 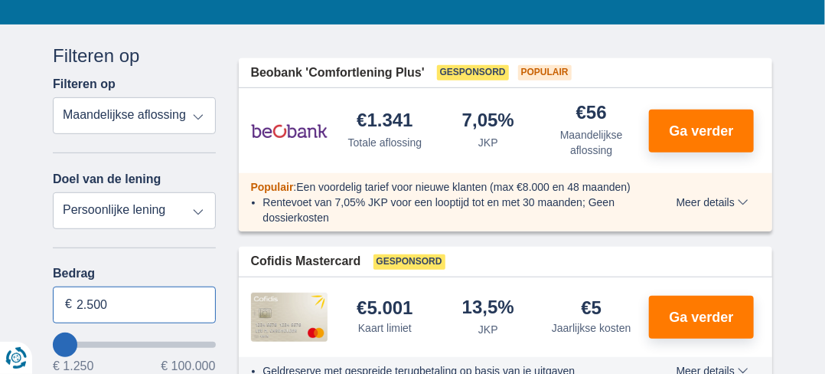 What do you see at coordinates (289, 131) in the screenshot?
I see `img: product.pl.alt Beobank` at bounding box center [289, 131].